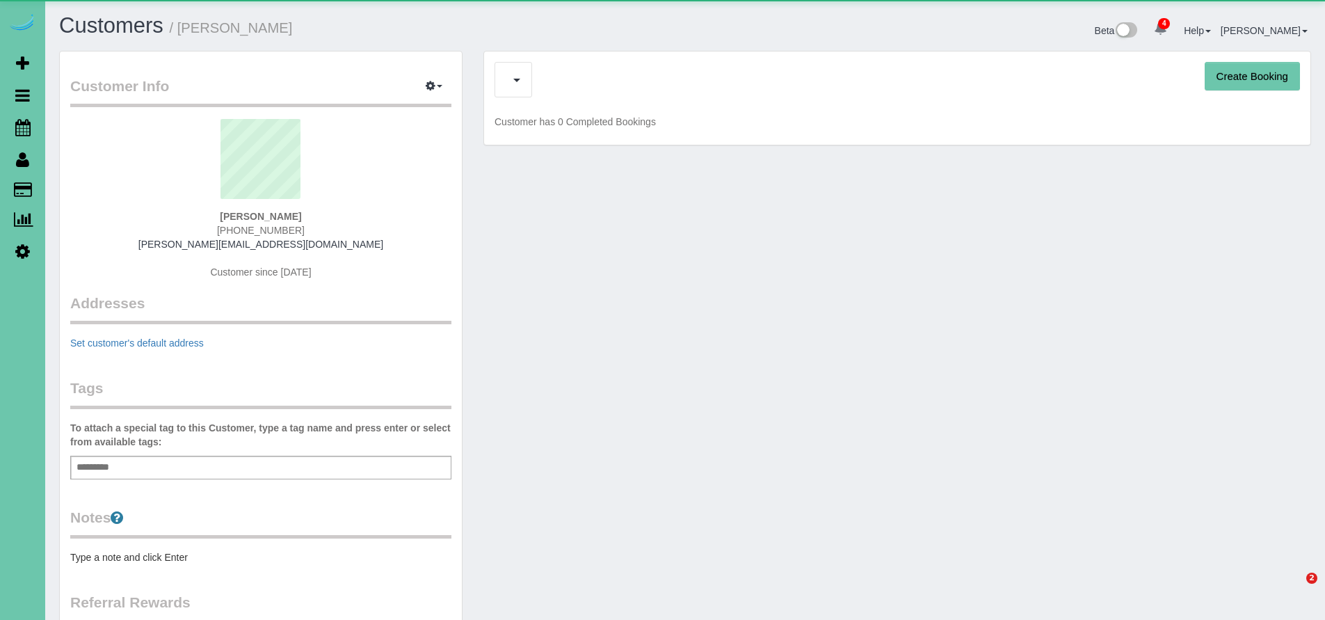 The width and height of the screenshot is (1325, 620). Describe the element at coordinates (22, 24) in the screenshot. I see `img: Automaid Logo` at that location.